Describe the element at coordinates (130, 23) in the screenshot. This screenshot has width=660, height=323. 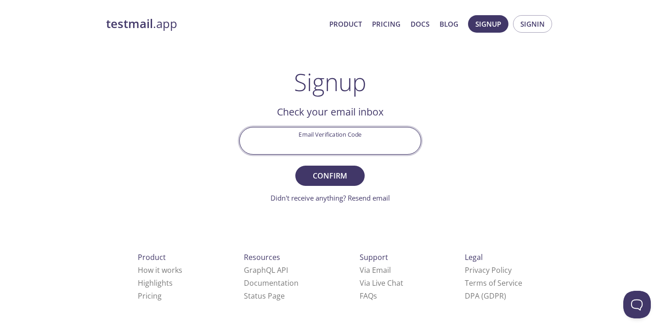
I see `strong: testmail` at that location.